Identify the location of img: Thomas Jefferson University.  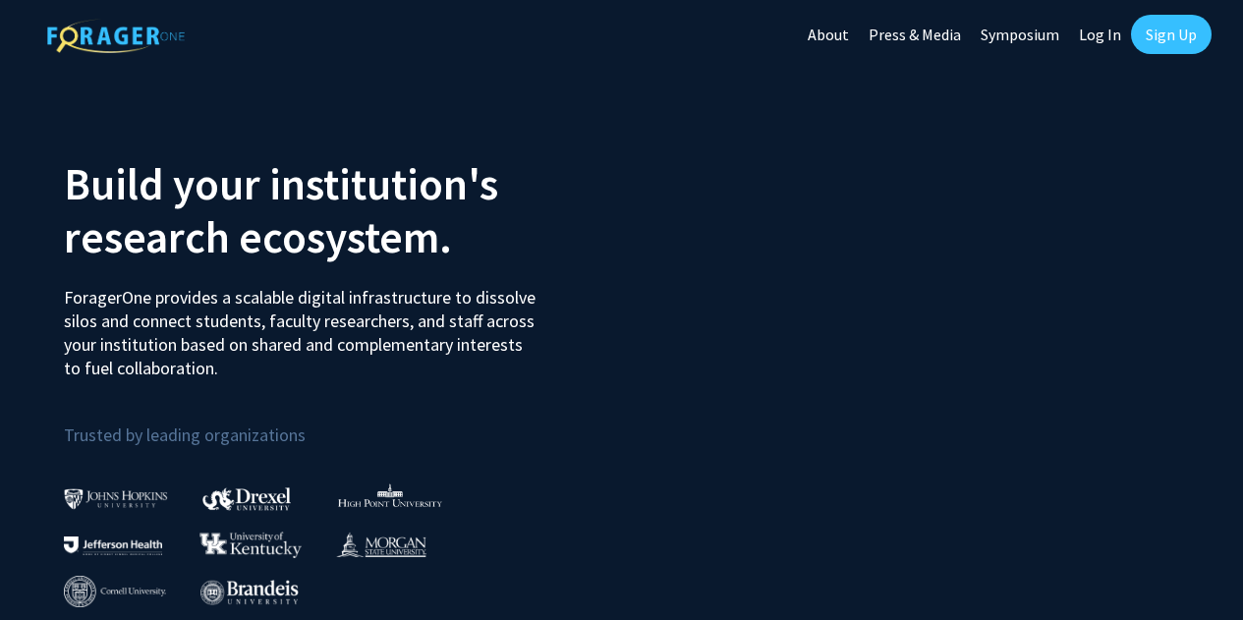
(113, 545).